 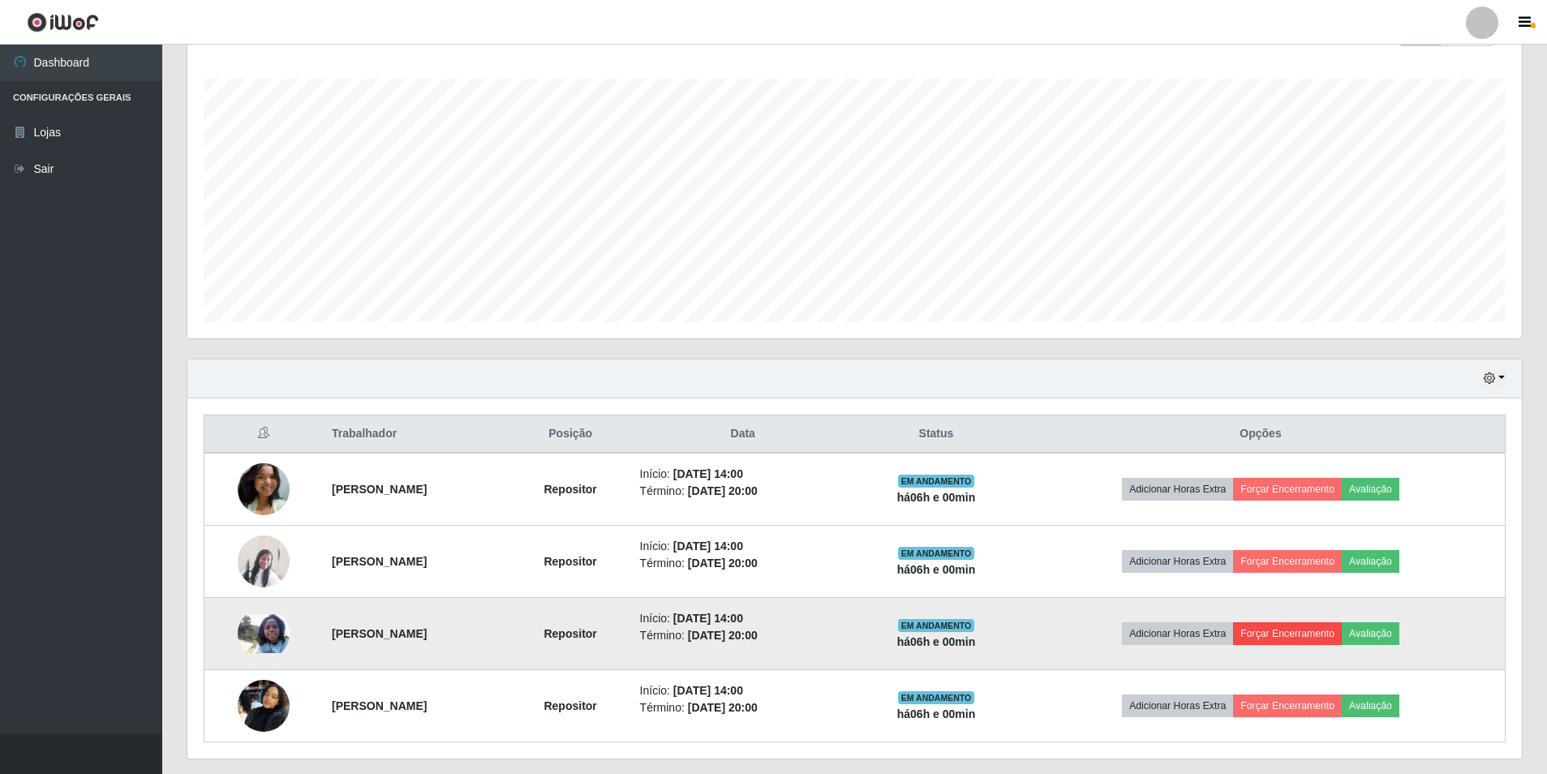 I want to click on img: 1753190771762.jpeg, so click(x=264, y=634).